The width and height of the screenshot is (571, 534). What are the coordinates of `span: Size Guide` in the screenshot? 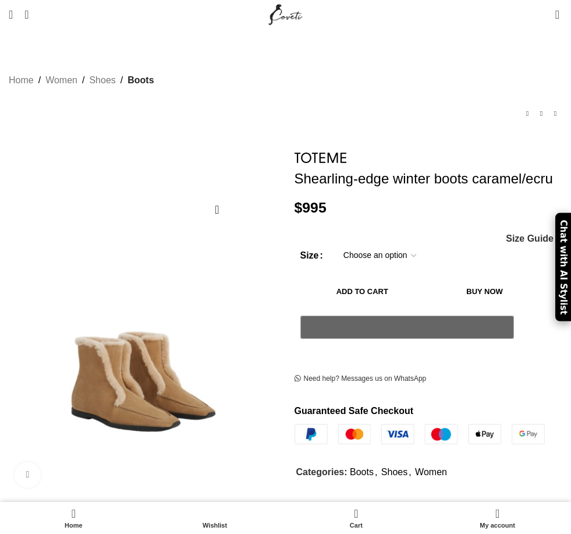 It's located at (530, 239).